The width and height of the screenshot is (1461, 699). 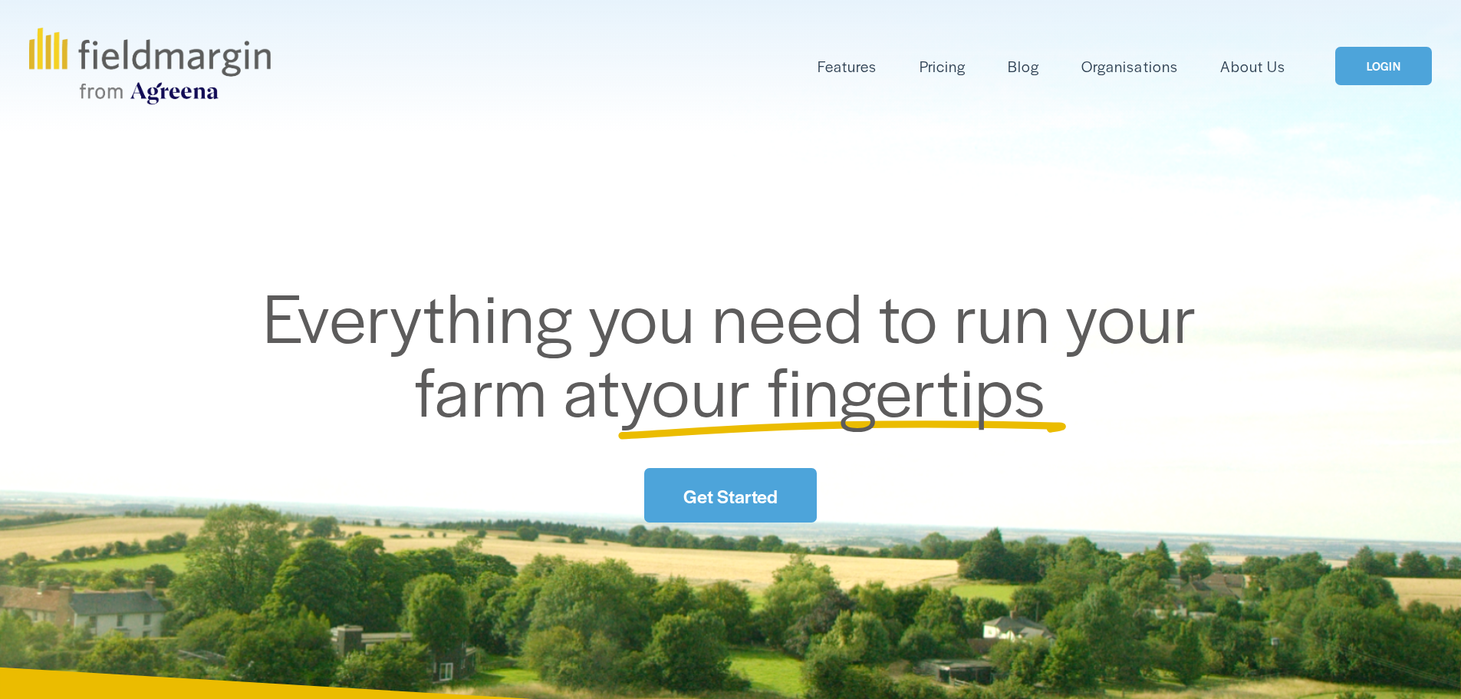 What do you see at coordinates (1129, 66) in the screenshot?
I see `a: Organisations` at bounding box center [1129, 66].